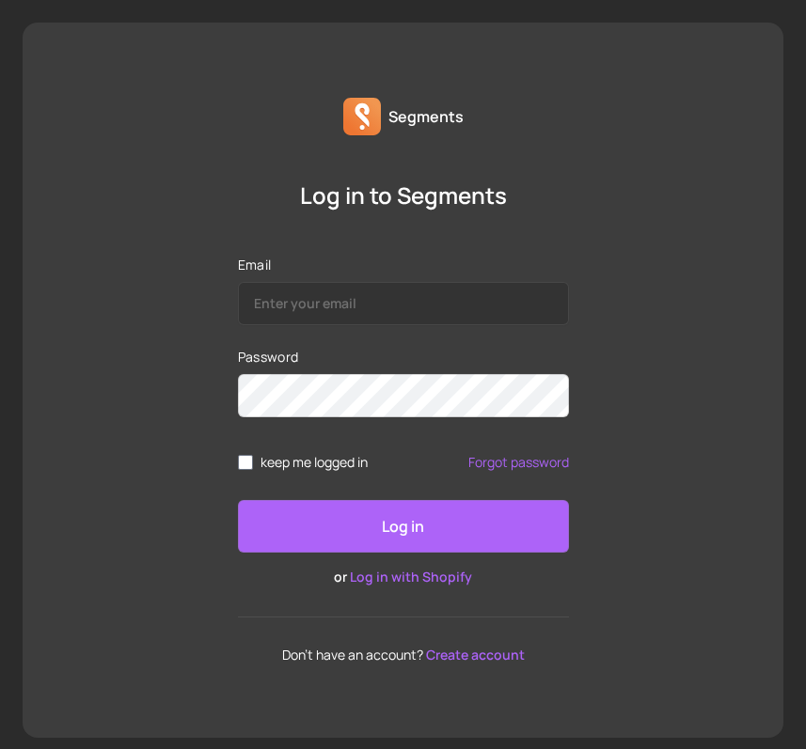 The height and width of the screenshot is (749, 806). What do you see at coordinates (411, 576) in the screenshot?
I see `a: Log in with Shopify` at bounding box center [411, 576].